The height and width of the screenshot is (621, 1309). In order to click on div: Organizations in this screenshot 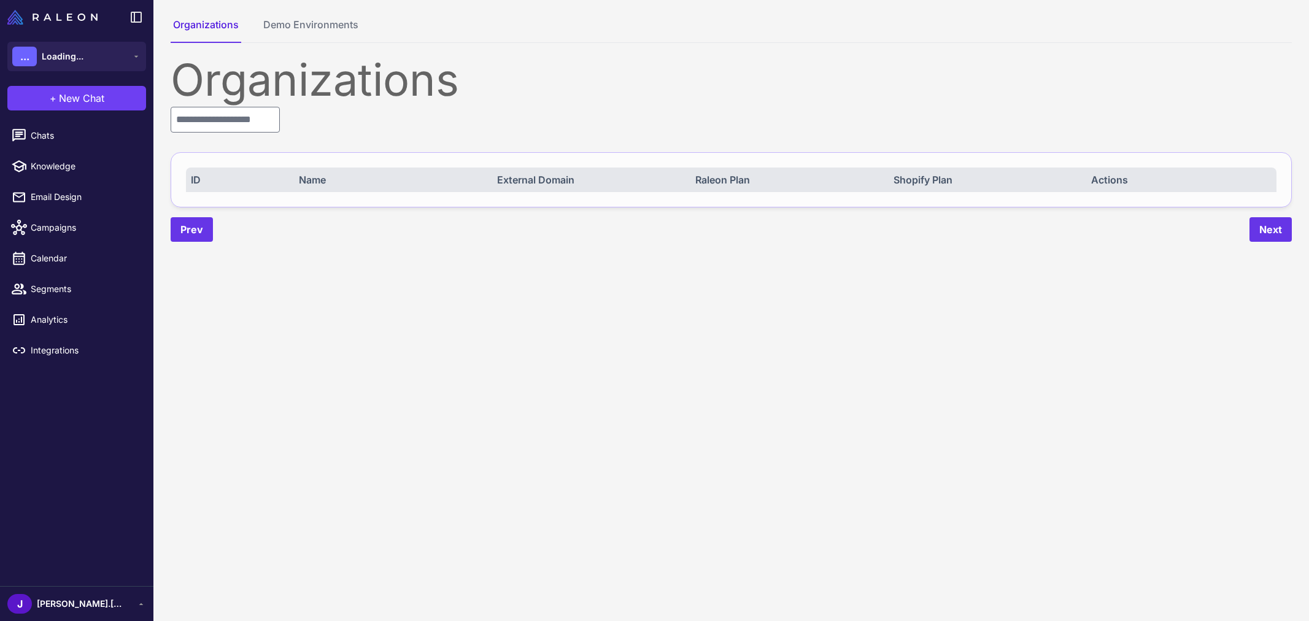, I will do `click(731, 80)`.